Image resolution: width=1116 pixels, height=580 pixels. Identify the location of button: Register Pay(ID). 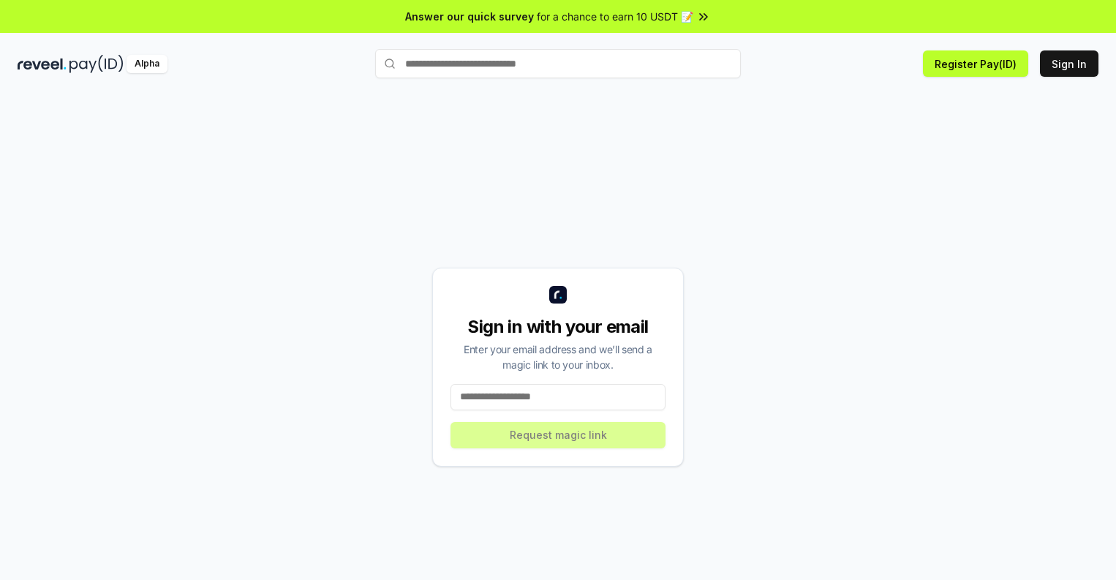
(976, 64).